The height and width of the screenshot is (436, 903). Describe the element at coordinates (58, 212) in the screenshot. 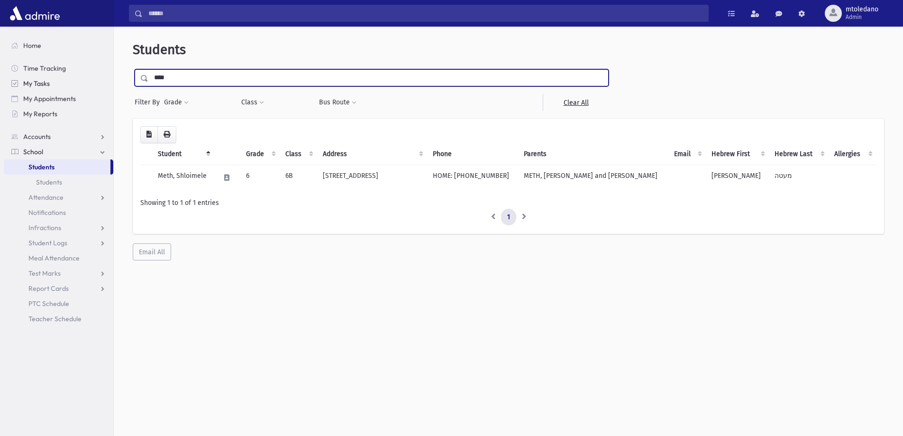

I see `a: Notifications` at that location.